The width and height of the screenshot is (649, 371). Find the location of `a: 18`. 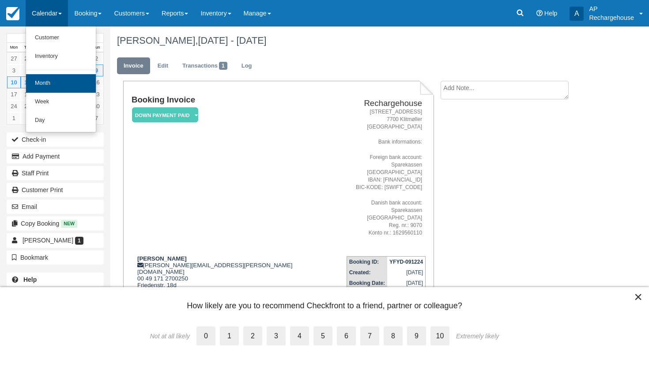

a: 18 is located at coordinates (27, 94).